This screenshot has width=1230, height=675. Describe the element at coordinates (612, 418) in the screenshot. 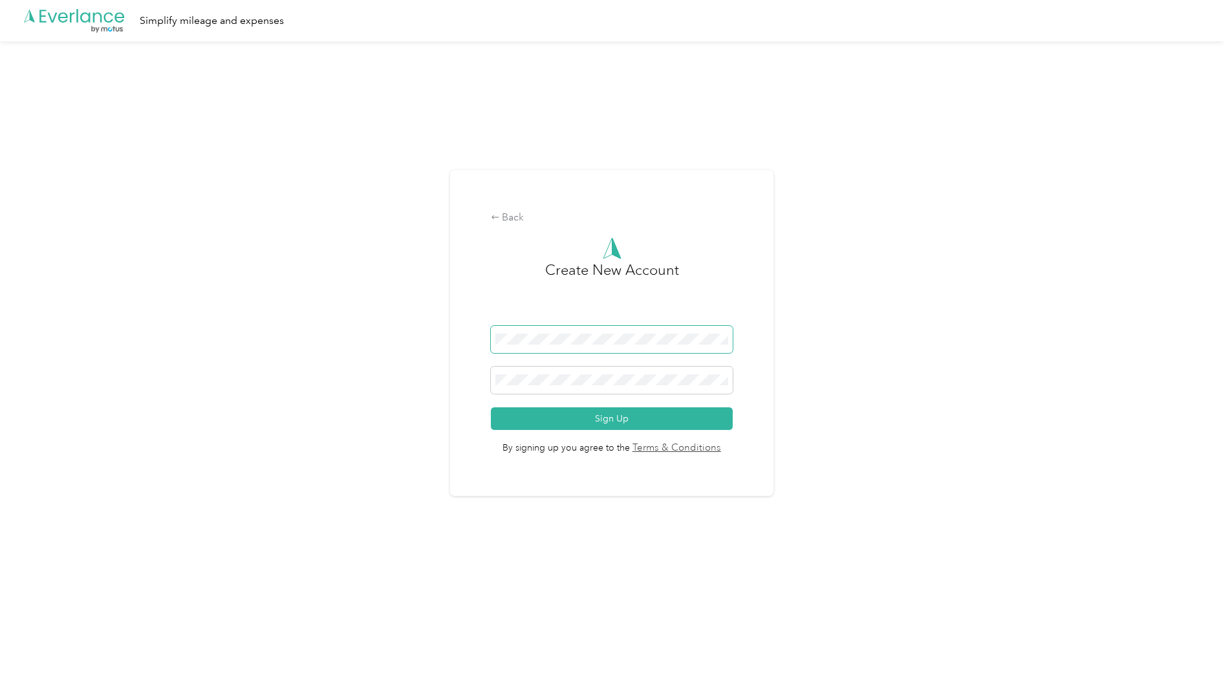

I see `button: Sign Up` at that location.